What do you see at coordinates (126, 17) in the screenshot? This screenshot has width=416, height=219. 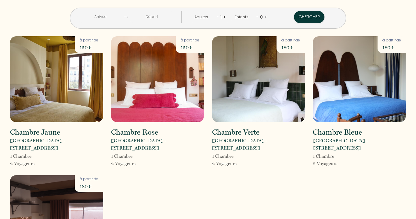 I see `img: guests` at bounding box center [126, 17].